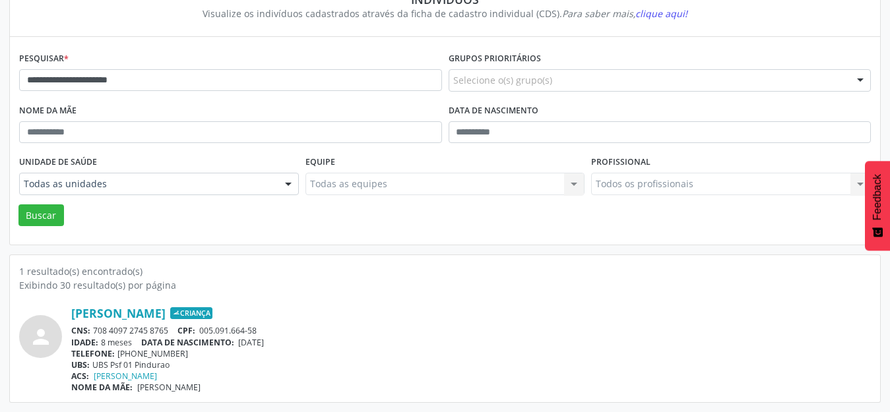 Image resolution: width=890 pixels, height=412 pixels. Describe the element at coordinates (148, 184) in the screenshot. I see `span: Todas as unidades` at that location.